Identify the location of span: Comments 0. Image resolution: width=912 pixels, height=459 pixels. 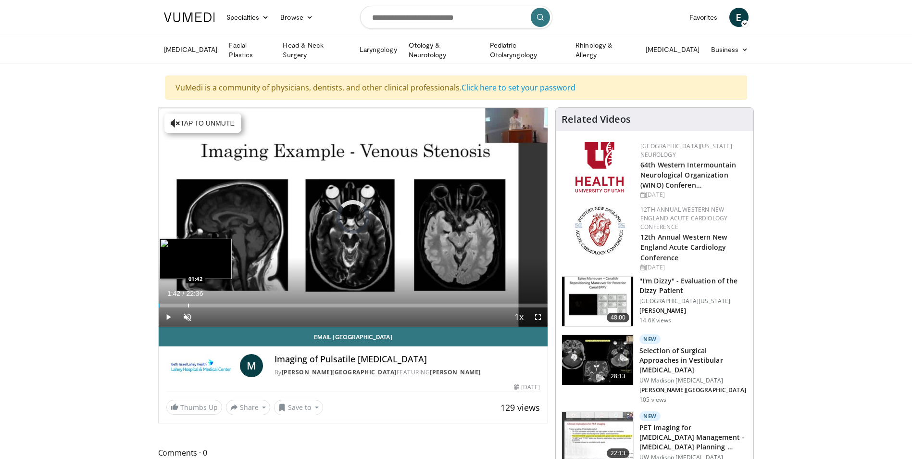
(353, 452).